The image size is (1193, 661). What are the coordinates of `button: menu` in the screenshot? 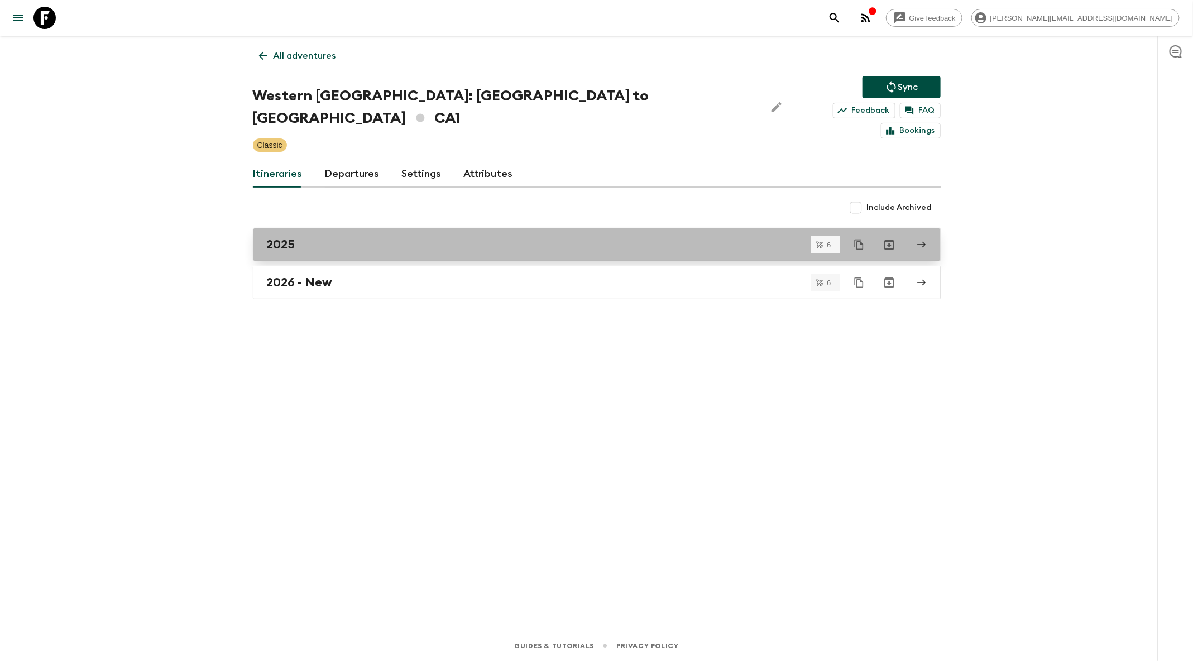 It's located at (18, 18).